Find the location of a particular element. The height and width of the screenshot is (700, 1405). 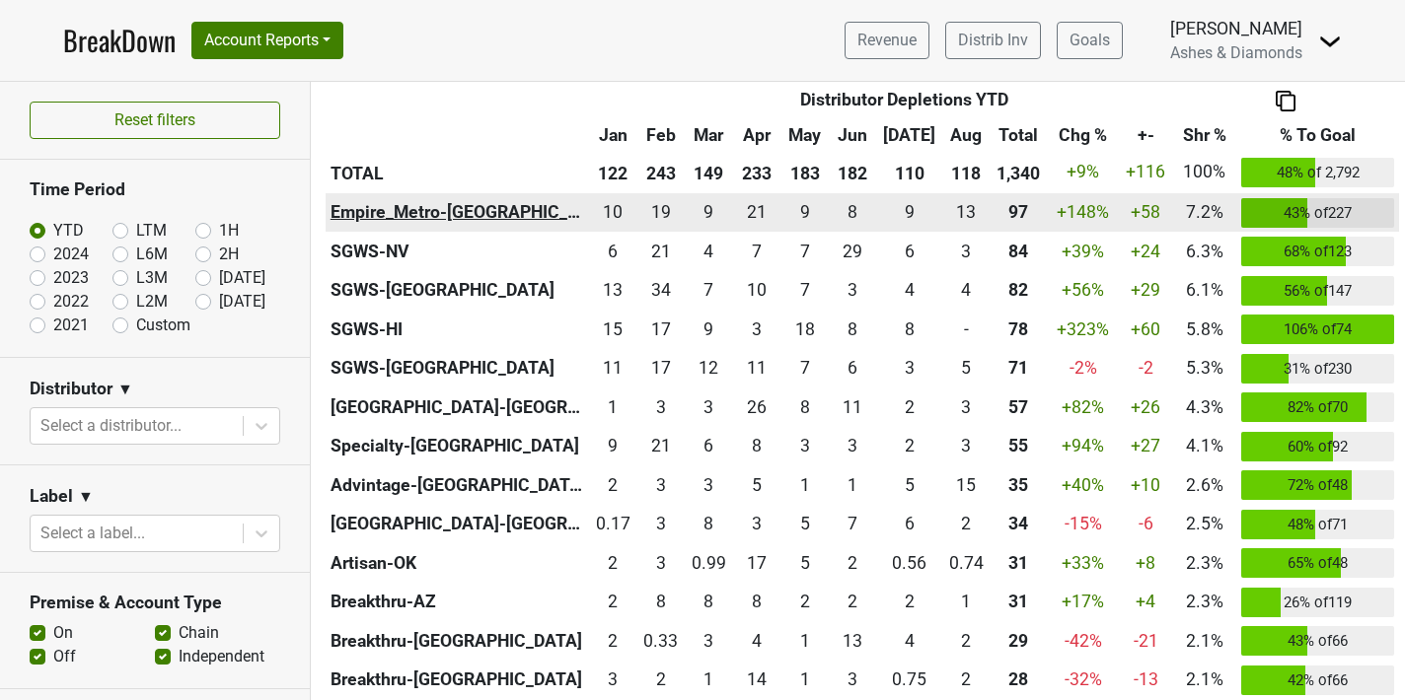

td: 1.33 is located at coordinates (852, 485).